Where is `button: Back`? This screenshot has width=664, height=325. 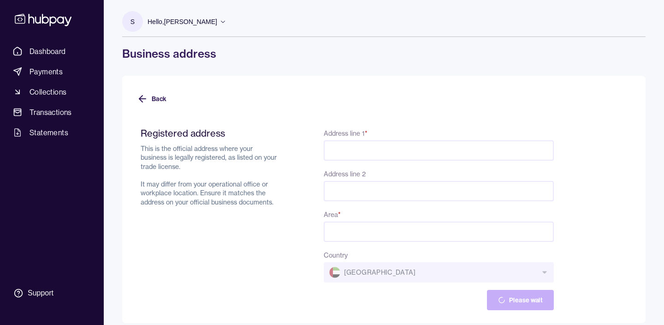
button: Back is located at coordinates (152, 99).